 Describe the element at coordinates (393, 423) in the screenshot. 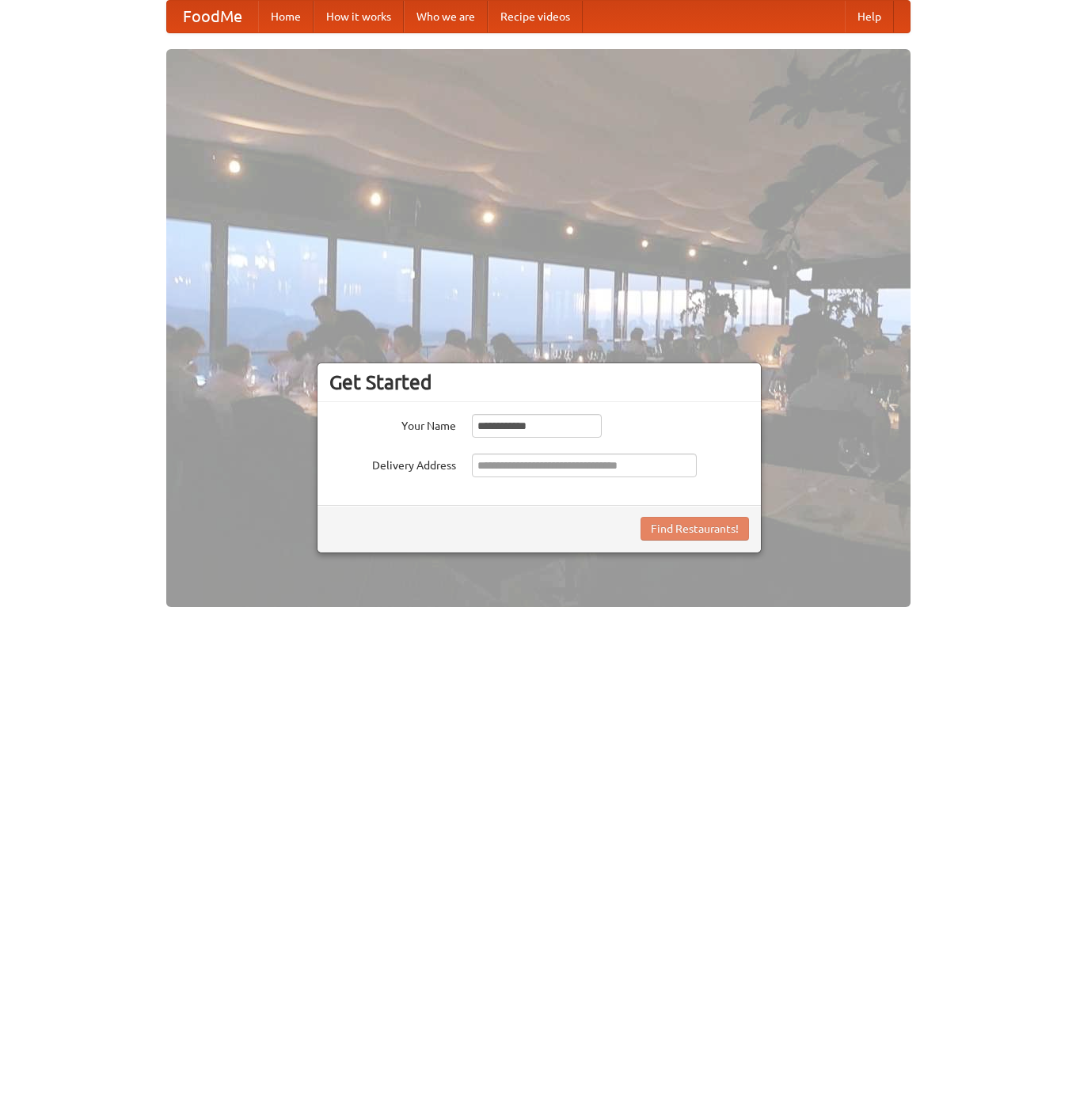

I see `label: Your Name` at that location.